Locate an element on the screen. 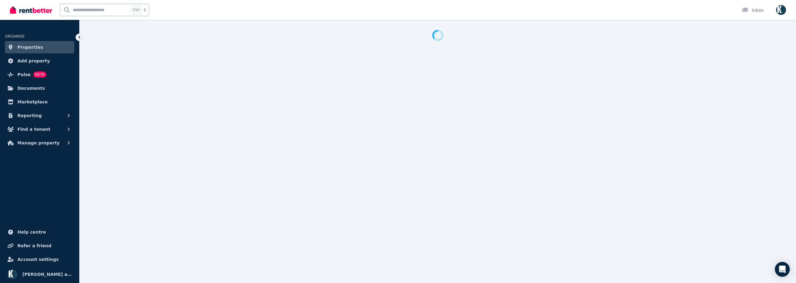 The image size is (796, 283). div: Inbox is located at coordinates (753, 10).